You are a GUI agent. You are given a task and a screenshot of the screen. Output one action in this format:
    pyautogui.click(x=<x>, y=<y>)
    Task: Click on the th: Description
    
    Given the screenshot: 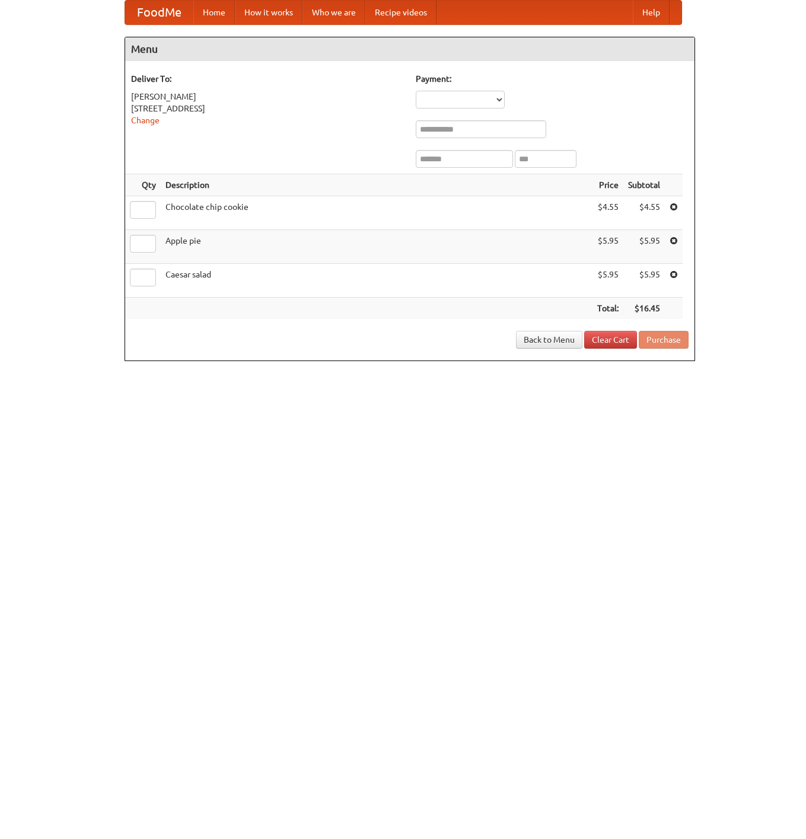 What is the action you would take?
    pyautogui.click(x=377, y=185)
    